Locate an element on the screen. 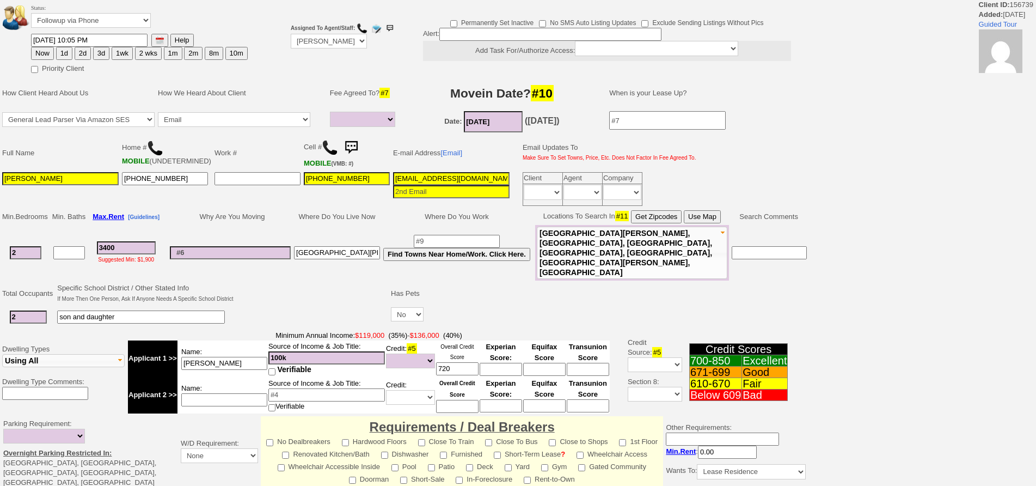  label: Furnished is located at coordinates (461, 453).